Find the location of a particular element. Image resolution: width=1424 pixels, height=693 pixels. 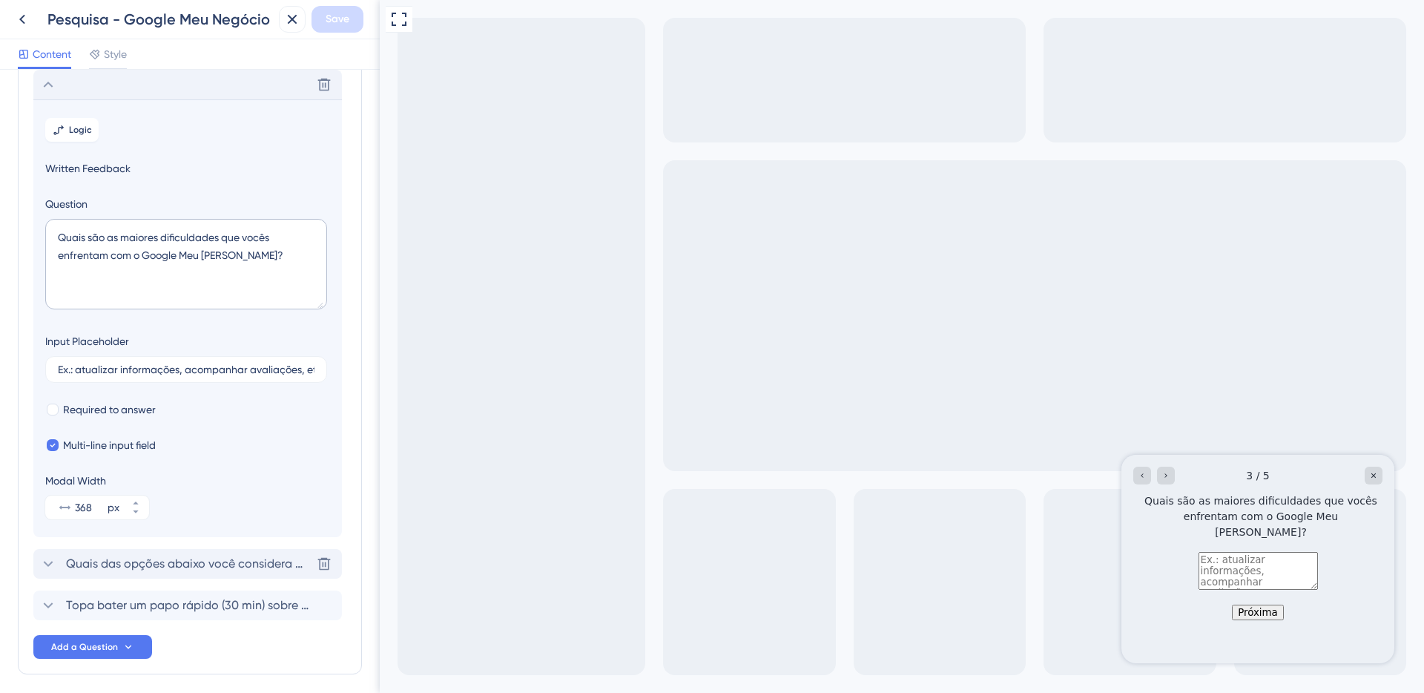

button: Save is located at coordinates (338, 19).